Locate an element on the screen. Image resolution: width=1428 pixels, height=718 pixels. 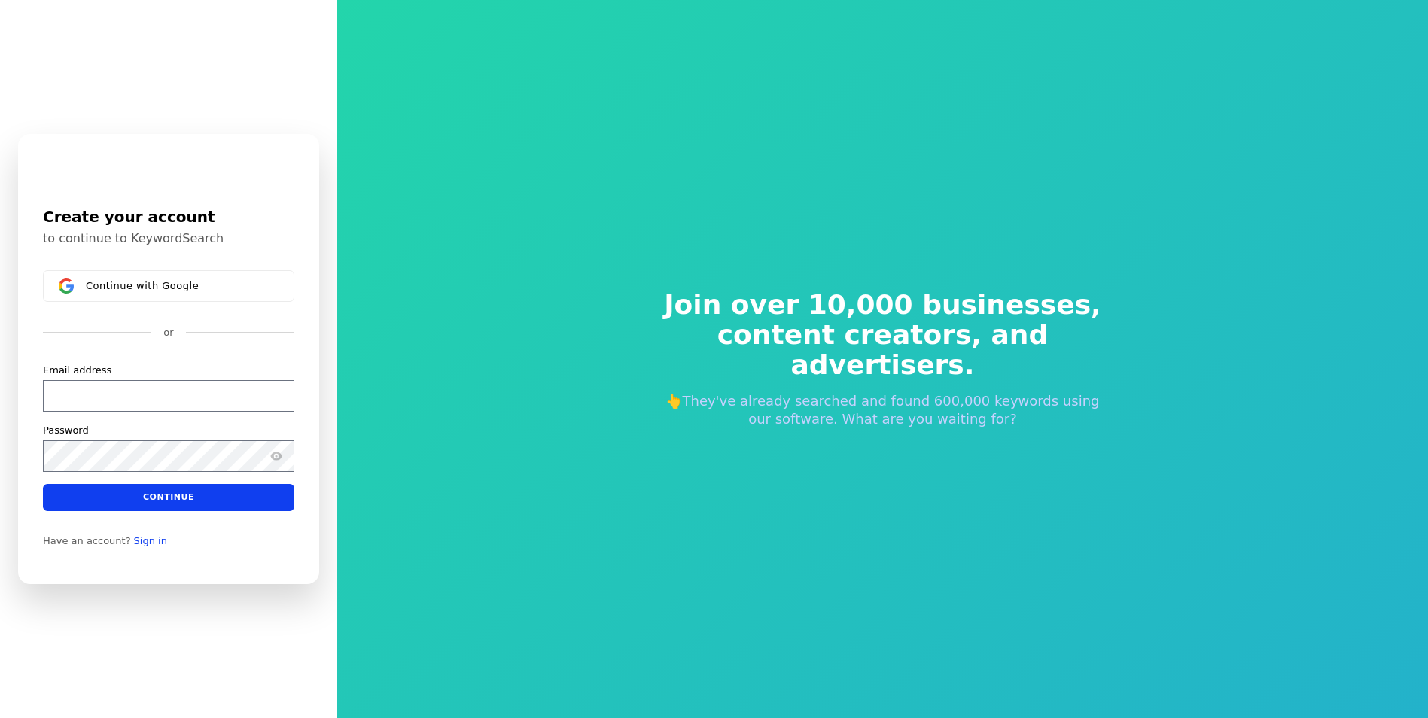
span: Continue with Google is located at coordinates (142, 286).